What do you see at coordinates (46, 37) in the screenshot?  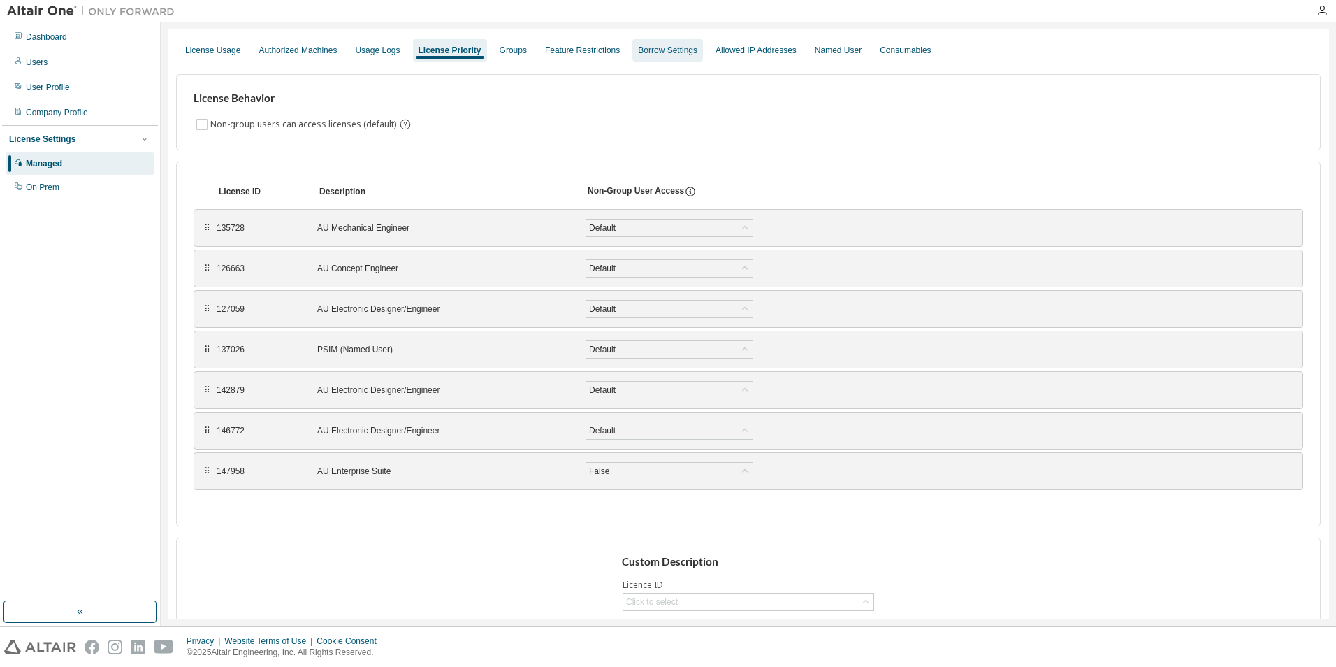 I see `div: Dashboard` at bounding box center [46, 37].